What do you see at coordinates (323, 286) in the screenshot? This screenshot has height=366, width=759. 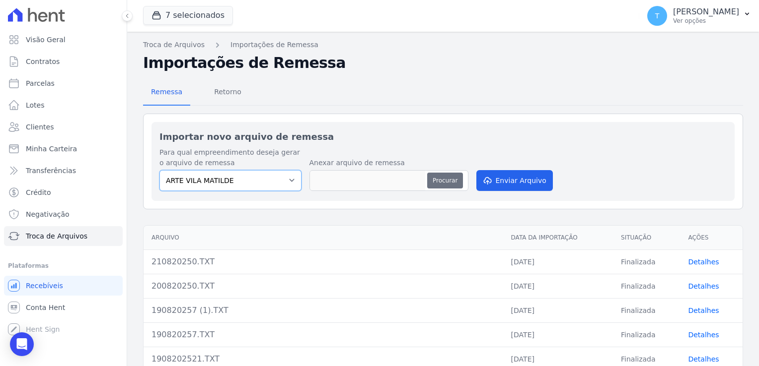 I see `div: 200820250.TXT` at bounding box center [323, 286].